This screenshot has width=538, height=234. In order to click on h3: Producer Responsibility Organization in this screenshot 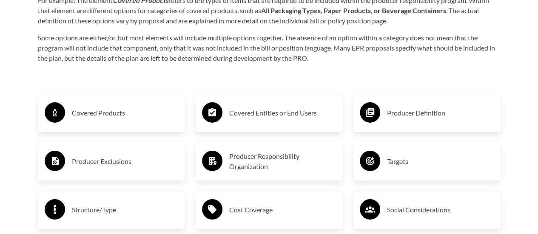, I will do `click(282, 162)`.